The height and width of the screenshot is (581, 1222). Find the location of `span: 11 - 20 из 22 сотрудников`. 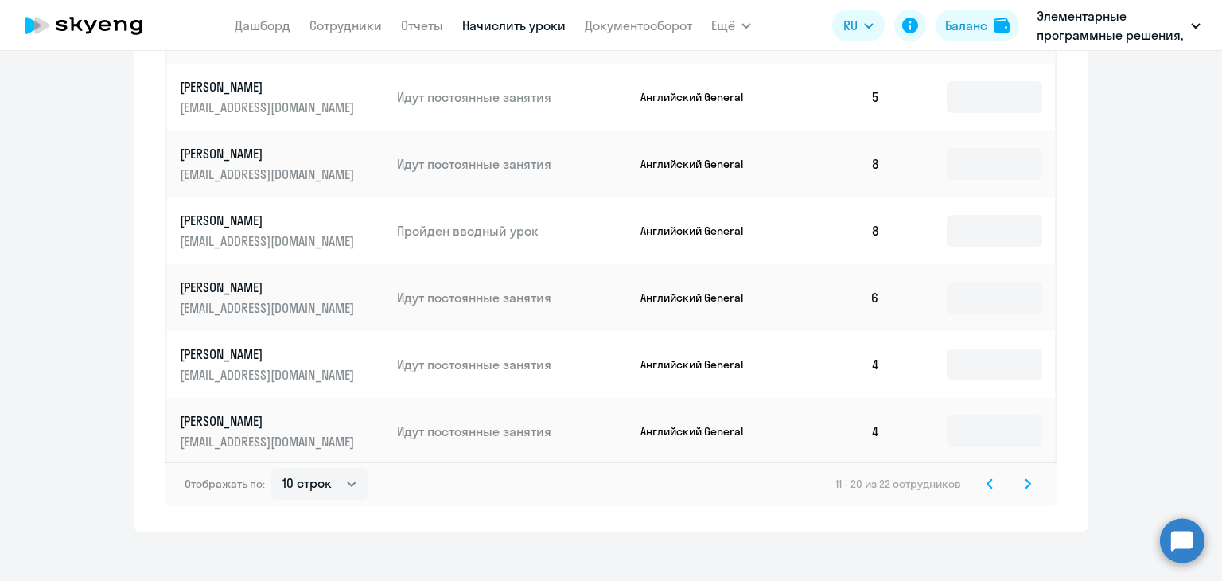

span: 11 - 20 из 22 сотрудников is located at coordinates (898, 484).